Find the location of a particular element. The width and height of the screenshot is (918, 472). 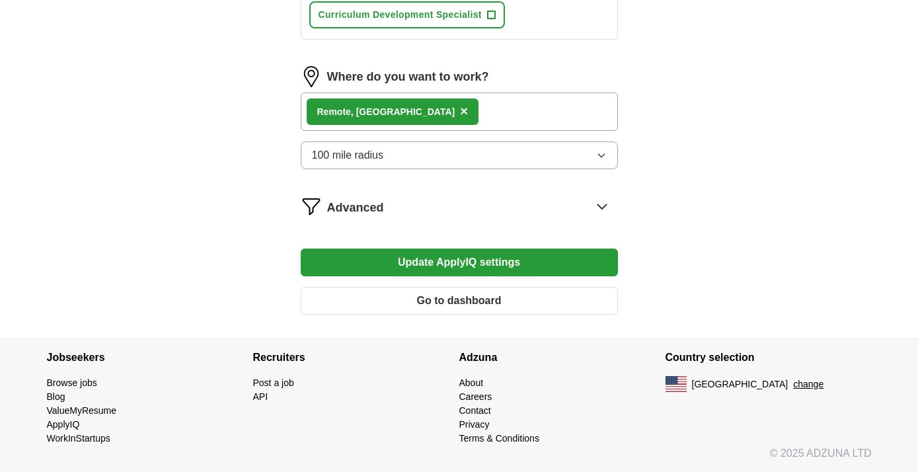

button: 100 mile radius is located at coordinates (460, 155).